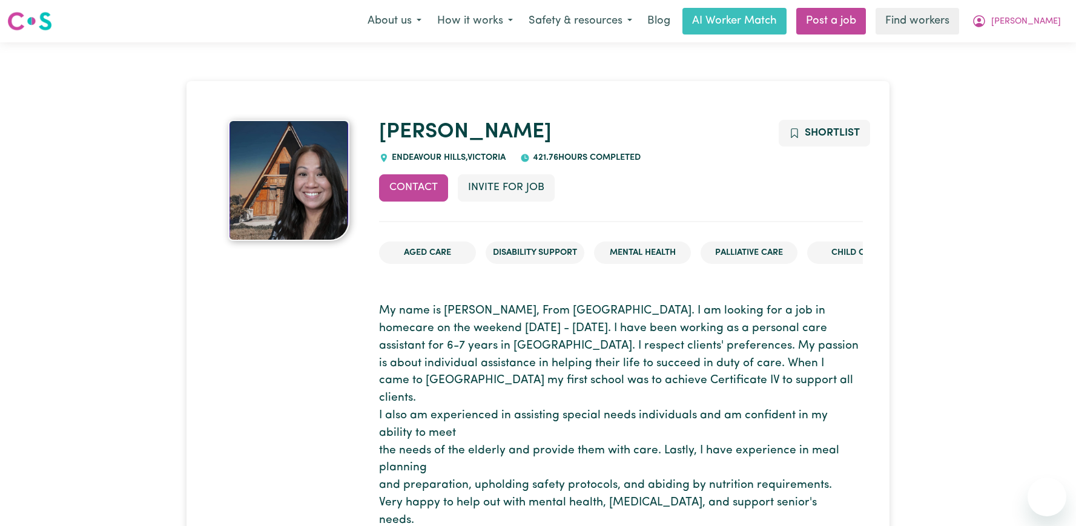  I want to click on span: ENDEAVOUR HILLS , Victoria, so click(447, 157).